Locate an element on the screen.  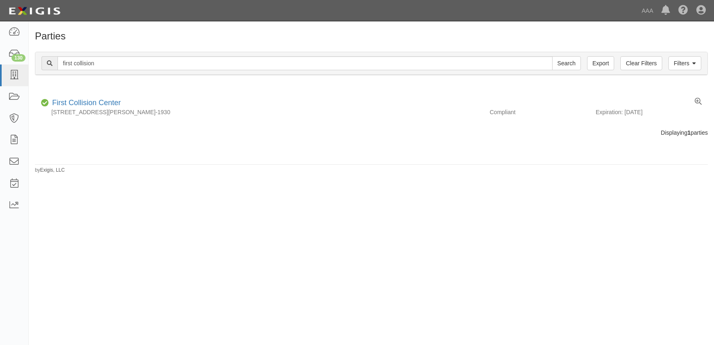
b: 1 is located at coordinates (689, 133).